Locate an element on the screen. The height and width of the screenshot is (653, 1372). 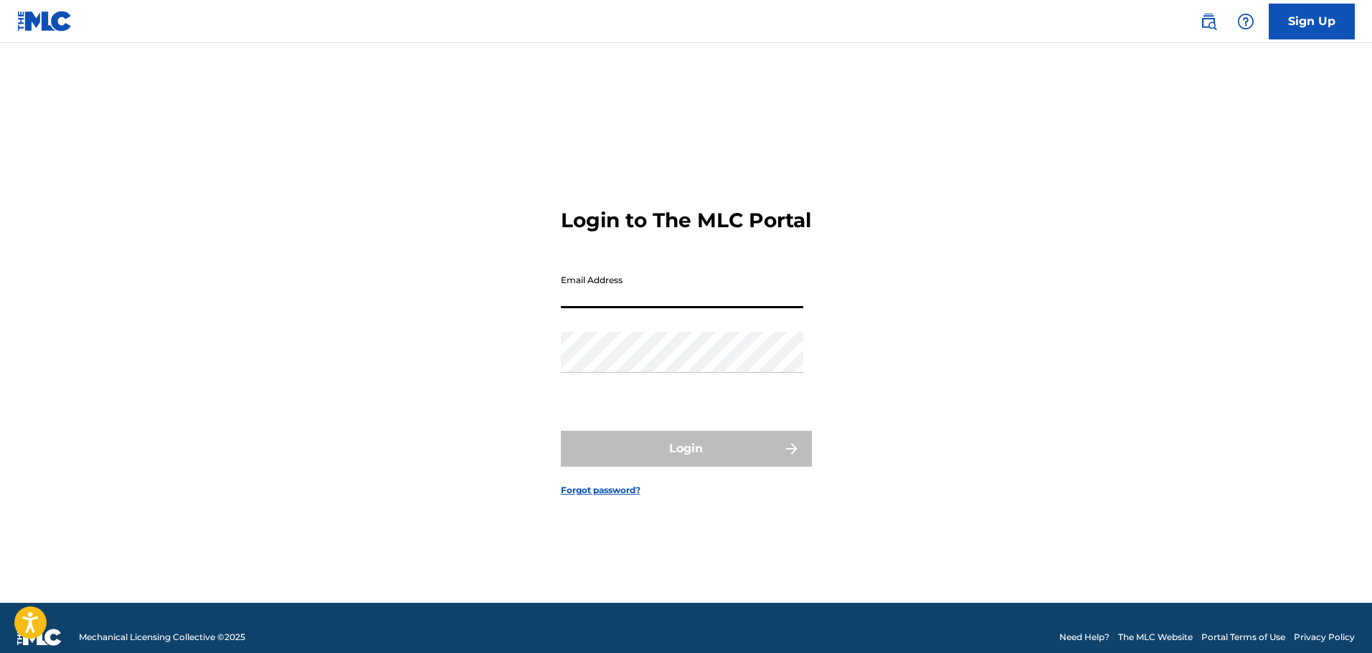
a: Need Help? is located at coordinates (1084, 637).